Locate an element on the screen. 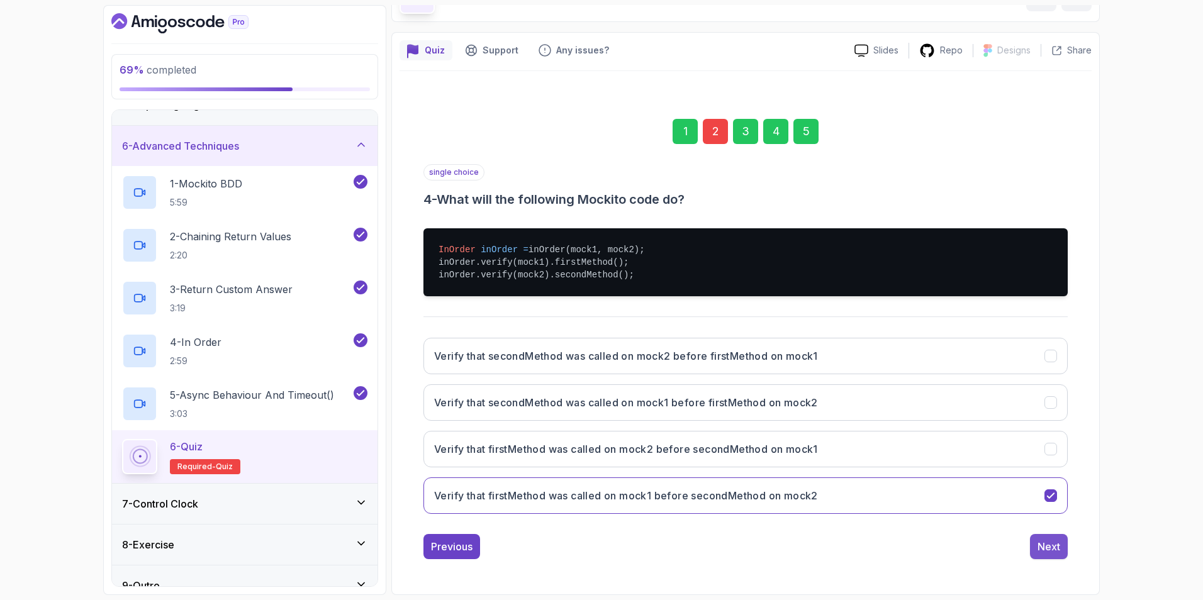 The width and height of the screenshot is (1203, 600). p: single choice is located at coordinates (454, 172).